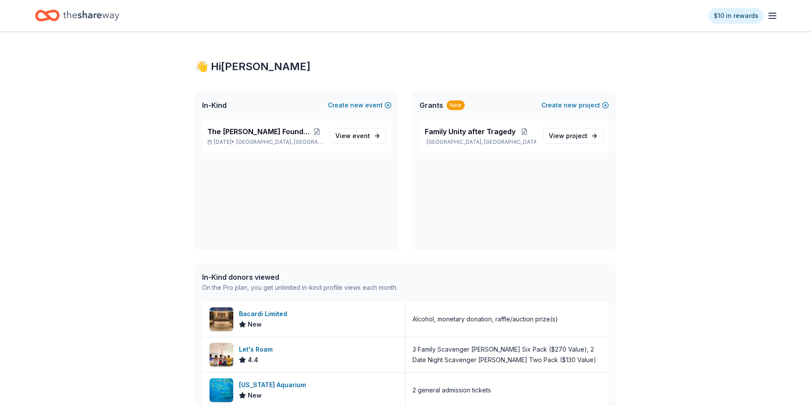 The image size is (811, 406). What do you see at coordinates (575, 105) in the screenshot?
I see `button: Createnewproject` at bounding box center [575, 105].